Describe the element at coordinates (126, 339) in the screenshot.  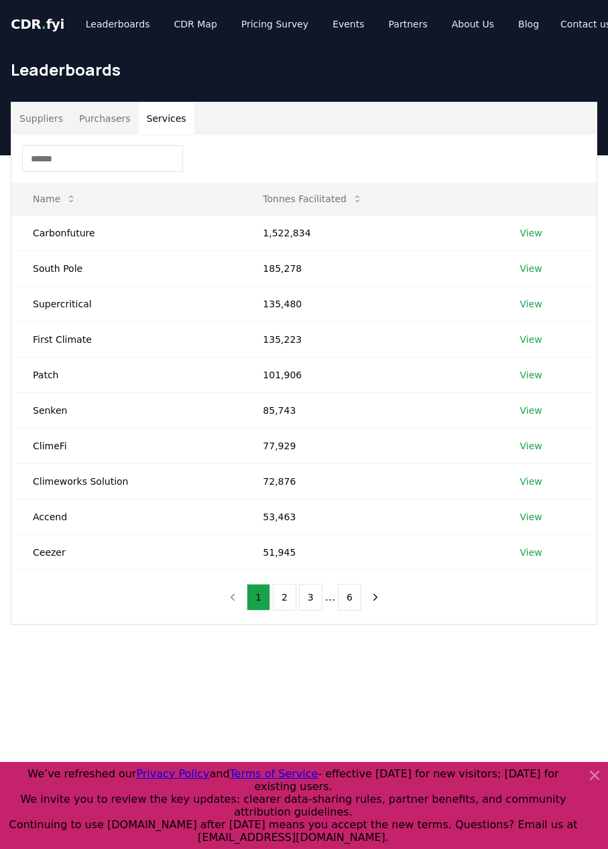
I see `td: First Climate` at that location.